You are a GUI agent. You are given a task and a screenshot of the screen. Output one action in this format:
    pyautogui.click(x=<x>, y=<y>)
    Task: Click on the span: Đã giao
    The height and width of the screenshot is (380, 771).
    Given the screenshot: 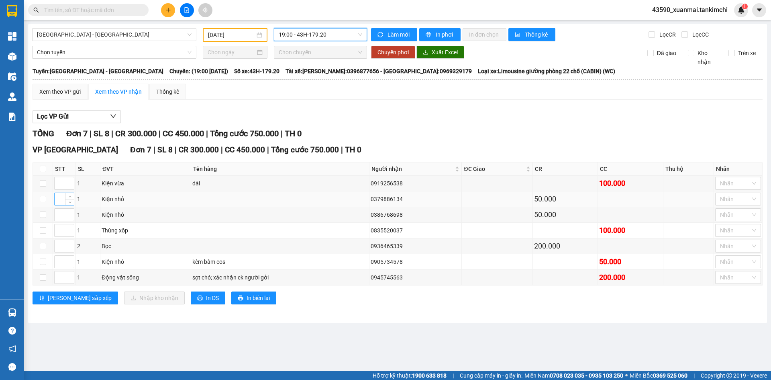 What is the action you would take?
    pyautogui.click(x=667, y=53)
    